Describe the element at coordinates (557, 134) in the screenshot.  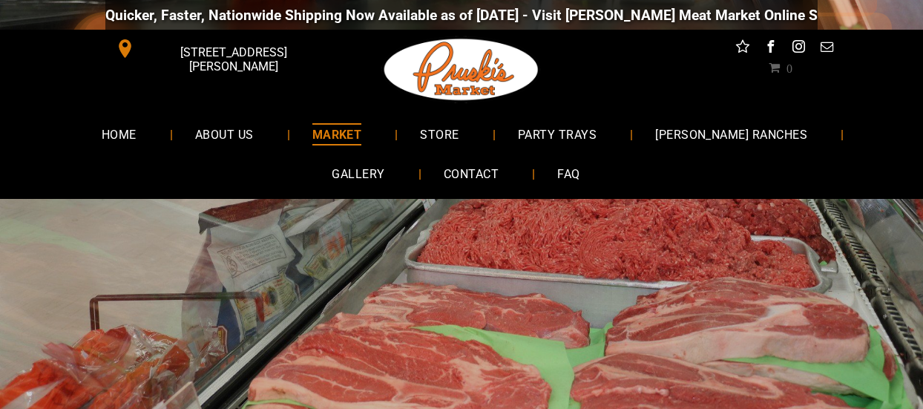
I see `a: PARTY TRAYS` at that location.